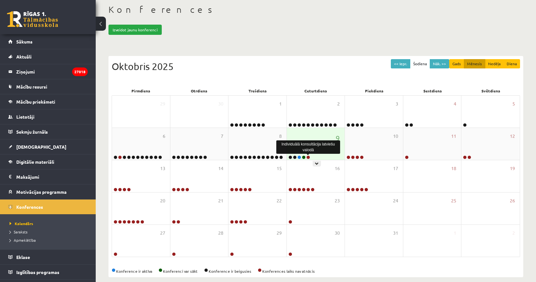 The height and width of the screenshot is (282, 536). Describe the element at coordinates (48, 257) in the screenshot. I see `a: Eklase` at that location.